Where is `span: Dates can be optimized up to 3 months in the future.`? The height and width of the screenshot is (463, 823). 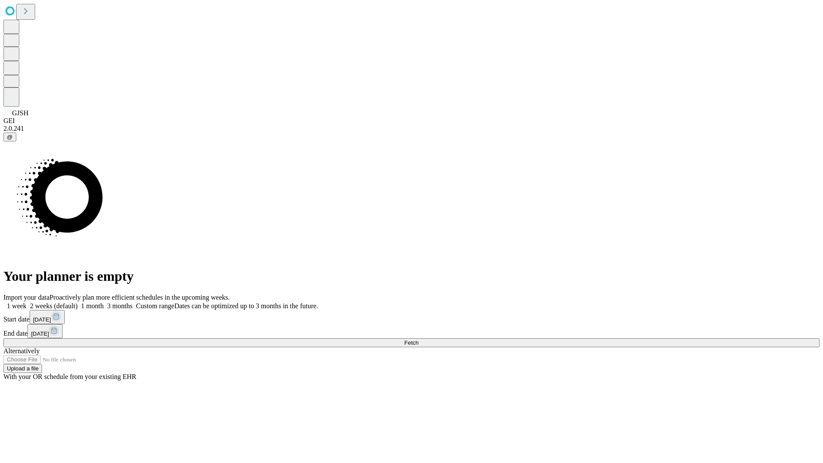 span: Dates can be optimized up to 3 months in the future. is located at coordinates (246, 306).